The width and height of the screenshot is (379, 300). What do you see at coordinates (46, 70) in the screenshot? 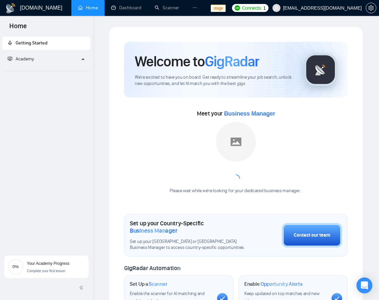
I see `li: Academy Homepage` at bounding box center [46, 70].